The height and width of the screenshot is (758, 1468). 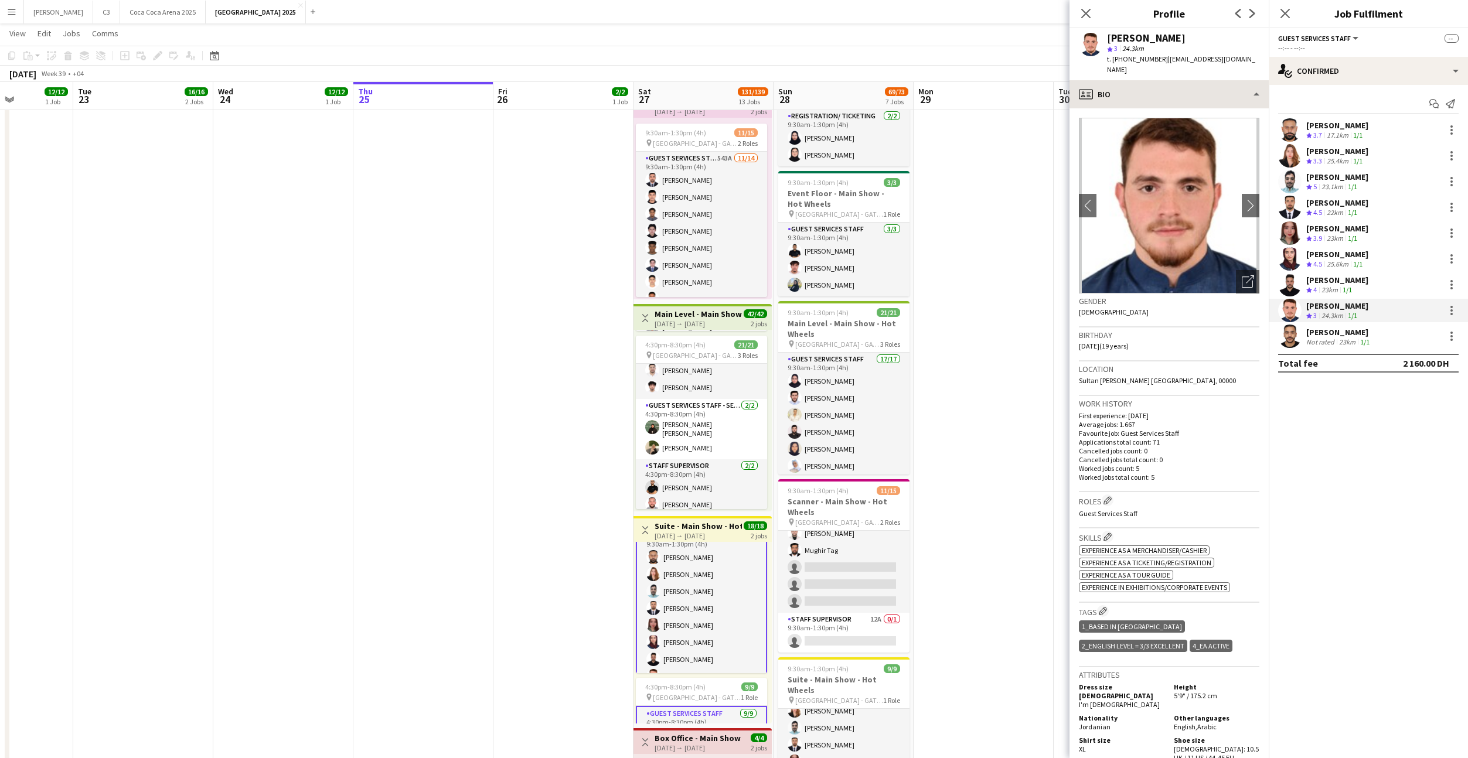 What do you see at coordinates (698, 738) in the screenshot?
I see `h3: Box Office - Main Show - Hot Wheels` at bounding box center [698, 738].